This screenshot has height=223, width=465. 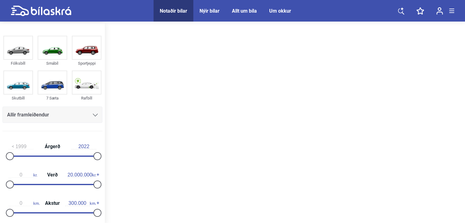 What do you see at coordinates (280, 11) in the screenshot?
I see `a: Um okkur` at bounding box center [280, 11].